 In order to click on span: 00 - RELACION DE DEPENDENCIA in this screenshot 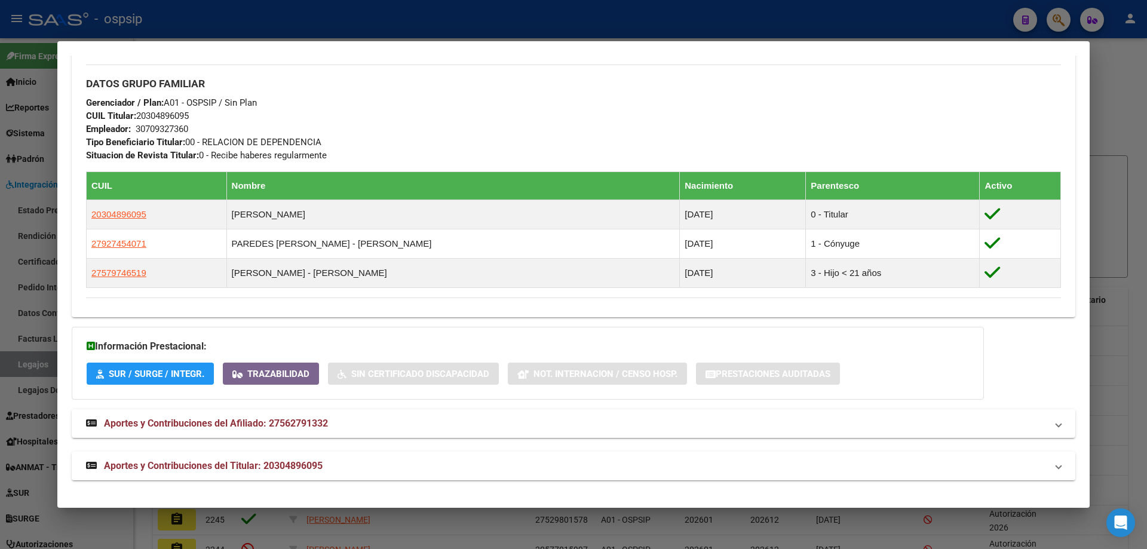, I will do `click(204, 142)`.